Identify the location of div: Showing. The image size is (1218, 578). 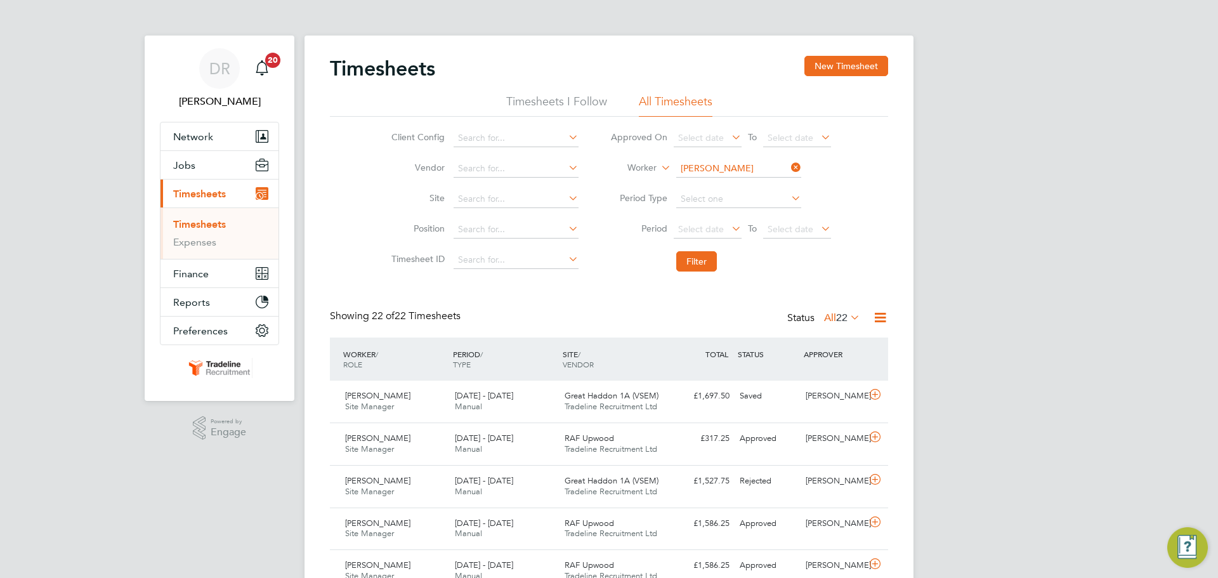
(396, 316).